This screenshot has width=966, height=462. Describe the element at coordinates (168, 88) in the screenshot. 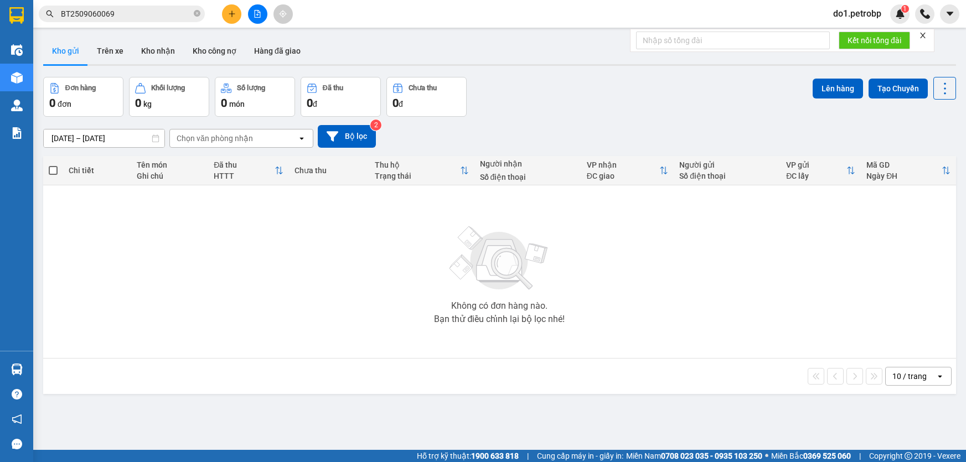

I see `div: Khối lượng` at that location.